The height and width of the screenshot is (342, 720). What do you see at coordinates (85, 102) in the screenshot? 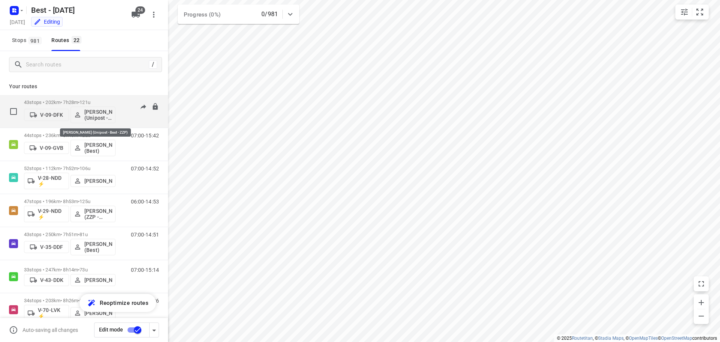
I see `span: 121u` at bounding box center [85, 102].